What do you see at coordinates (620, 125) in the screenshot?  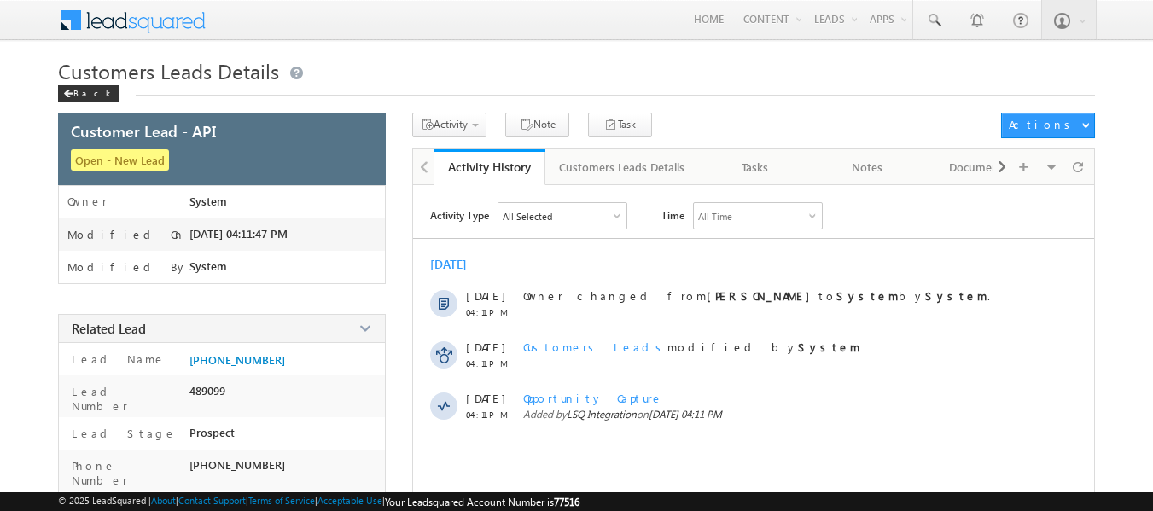 I see `button: Task` at bounding box center [620, 125].